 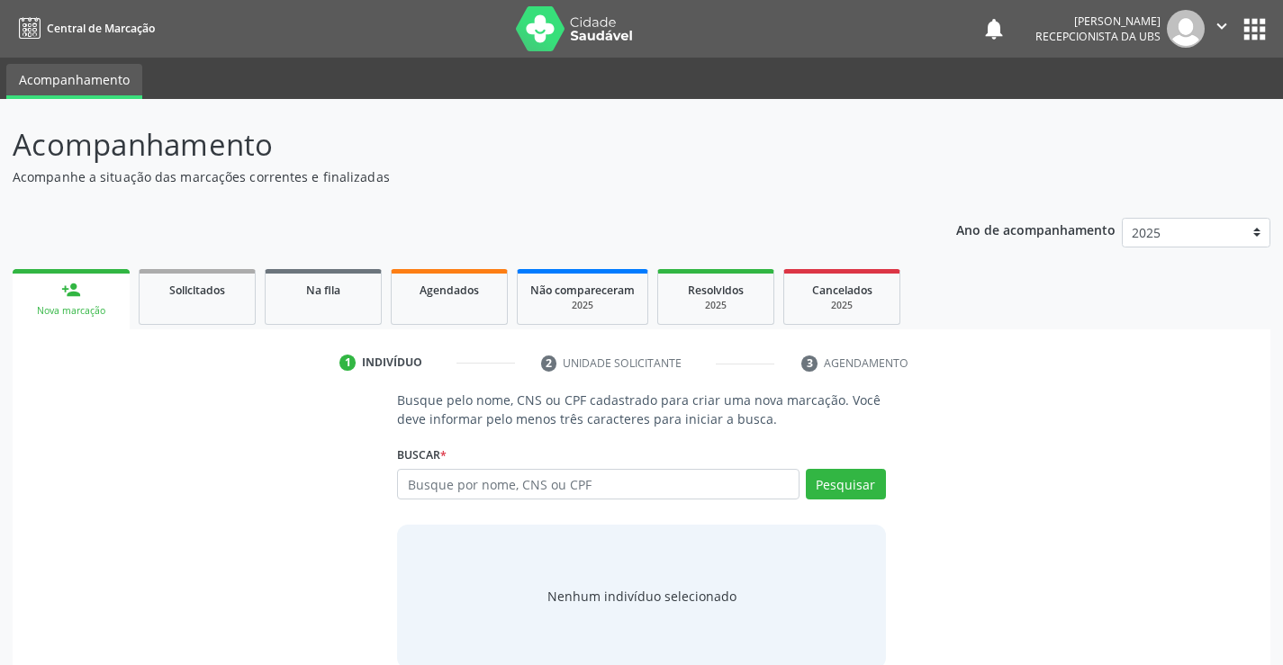 I want to click on button: apps, so click(x=1254, y=29).